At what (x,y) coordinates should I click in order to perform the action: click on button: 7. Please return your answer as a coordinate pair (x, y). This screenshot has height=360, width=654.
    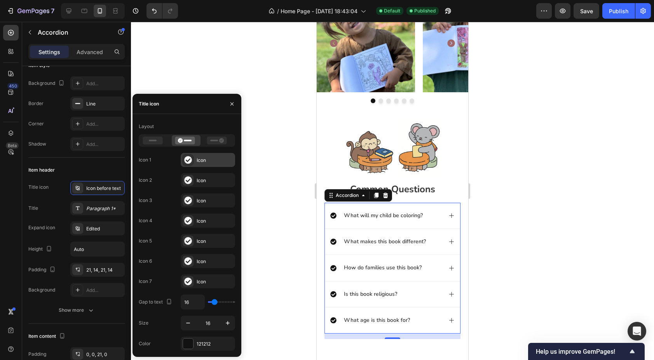
    Looking at the image, I should click on (30, 11).